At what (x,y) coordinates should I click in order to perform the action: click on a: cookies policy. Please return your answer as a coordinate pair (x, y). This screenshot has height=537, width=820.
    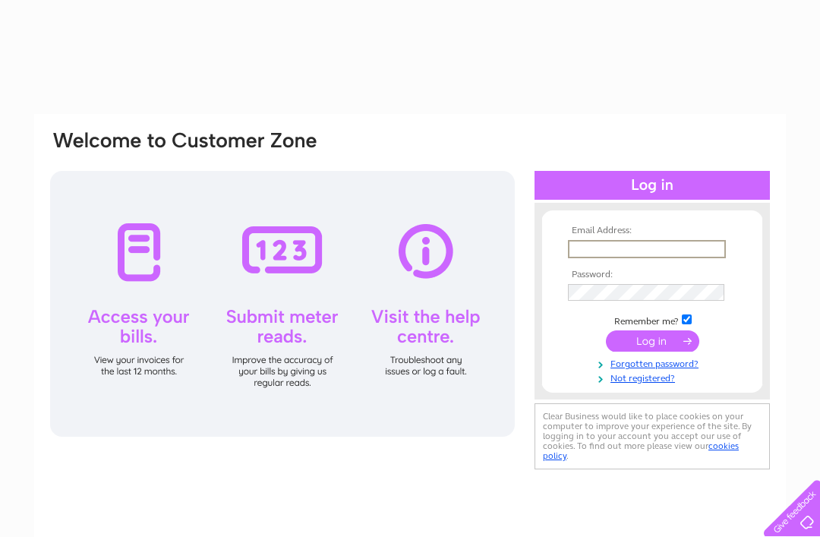
    Looking at the image, I should click on (641, 450).